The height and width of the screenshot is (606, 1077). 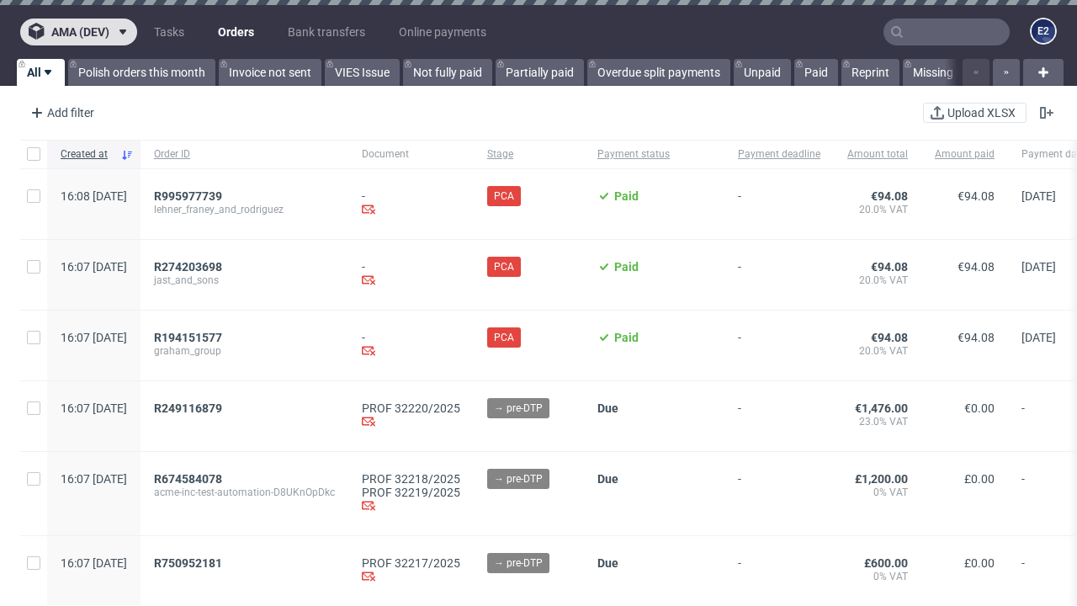 What do you see at coordinates (410, 154) in the screenshot?
I see `span: Document` at bounding box center [410, 154].